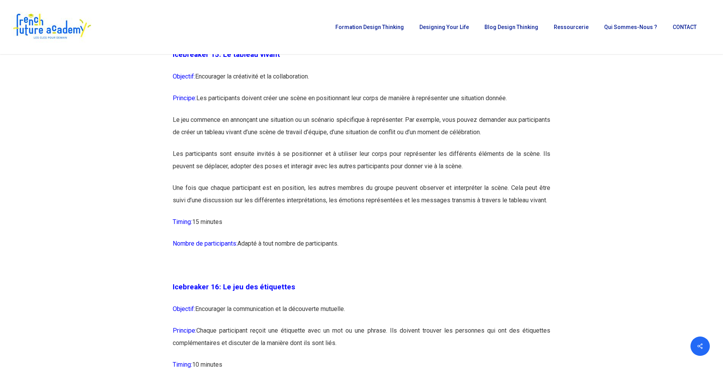  I want to click on a: Designing Your Life, so click(444, 27).